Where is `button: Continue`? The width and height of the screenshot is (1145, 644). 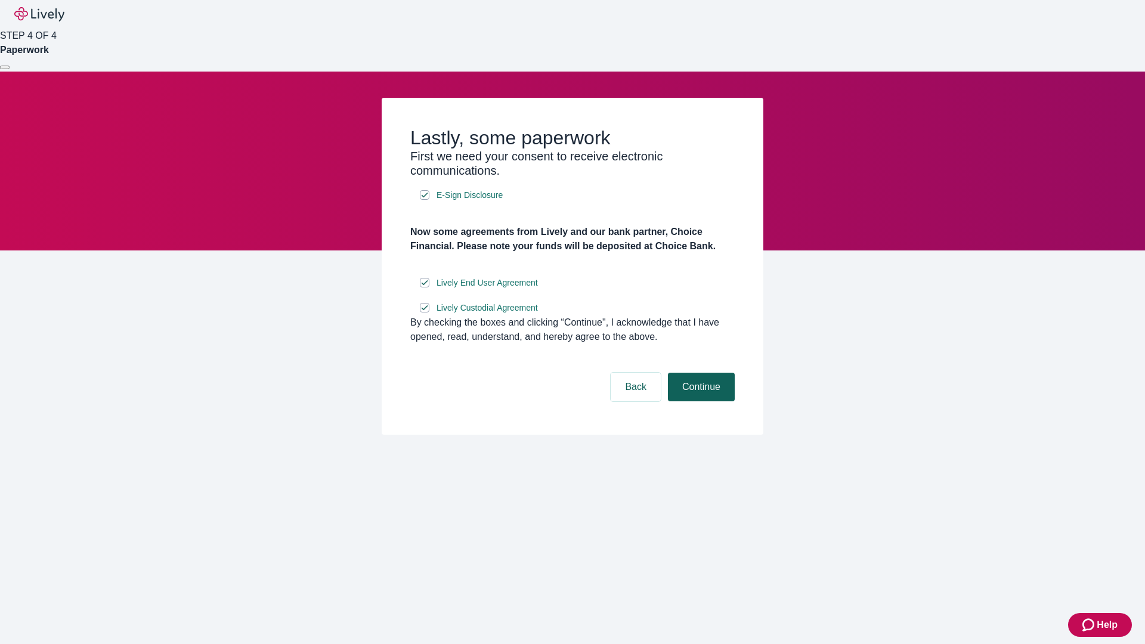
button: Continue is located at coordinates (701, 387).